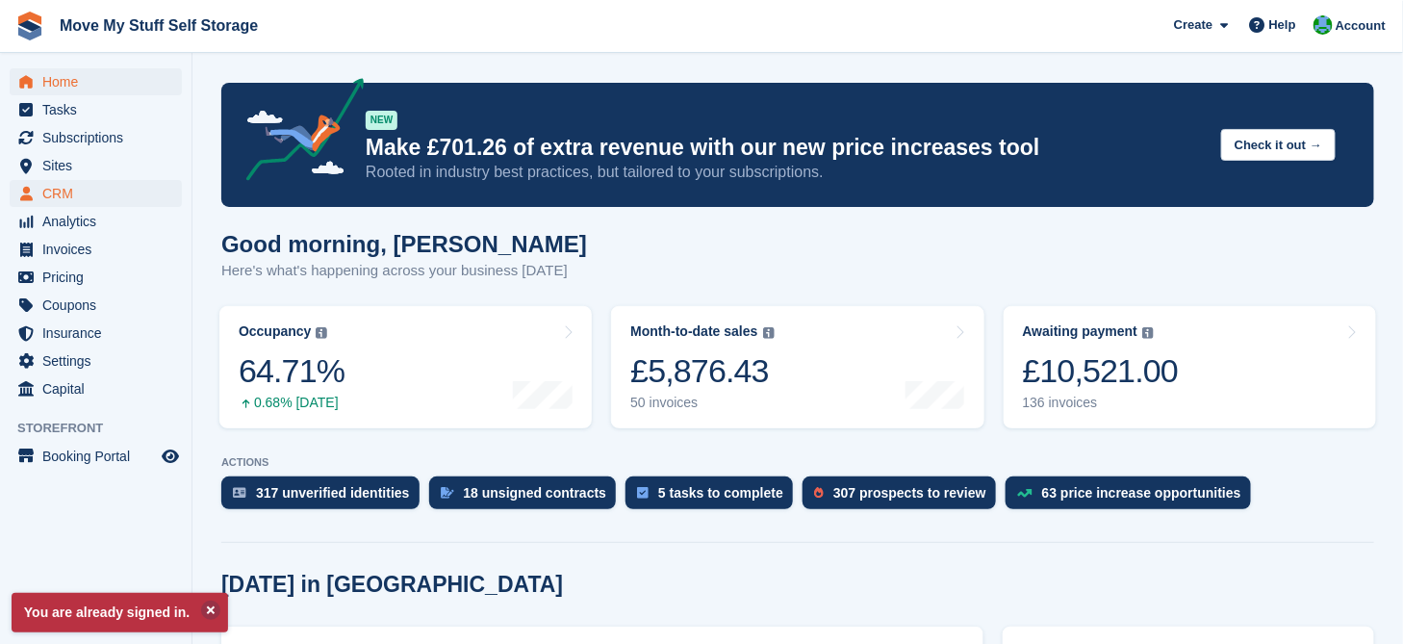 Image resolution: width=1403 pixels, height=644 pixels. Describe the element at coordinates (1194, 25) in the screenshot. I see `span: Create` at that location.